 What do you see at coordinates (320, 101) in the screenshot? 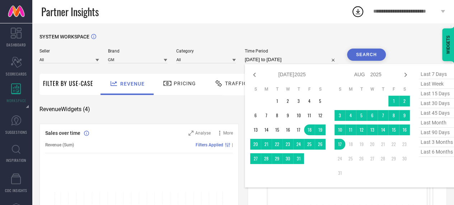
I see `td: Sat Jul 05 2025` at bounding box center [320, 101].